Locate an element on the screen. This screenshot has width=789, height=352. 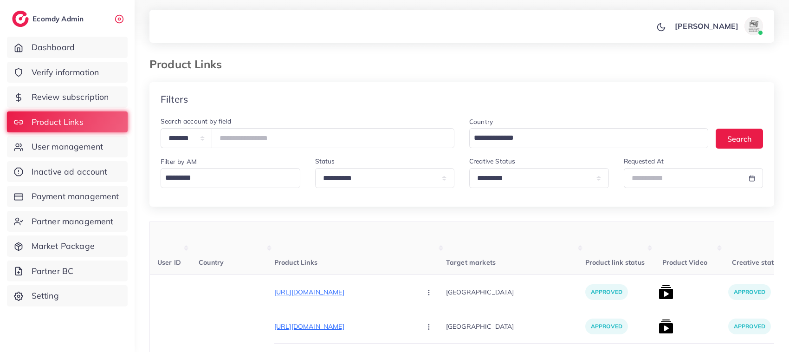
a: Review subscription is located at coordinates (67, 97).